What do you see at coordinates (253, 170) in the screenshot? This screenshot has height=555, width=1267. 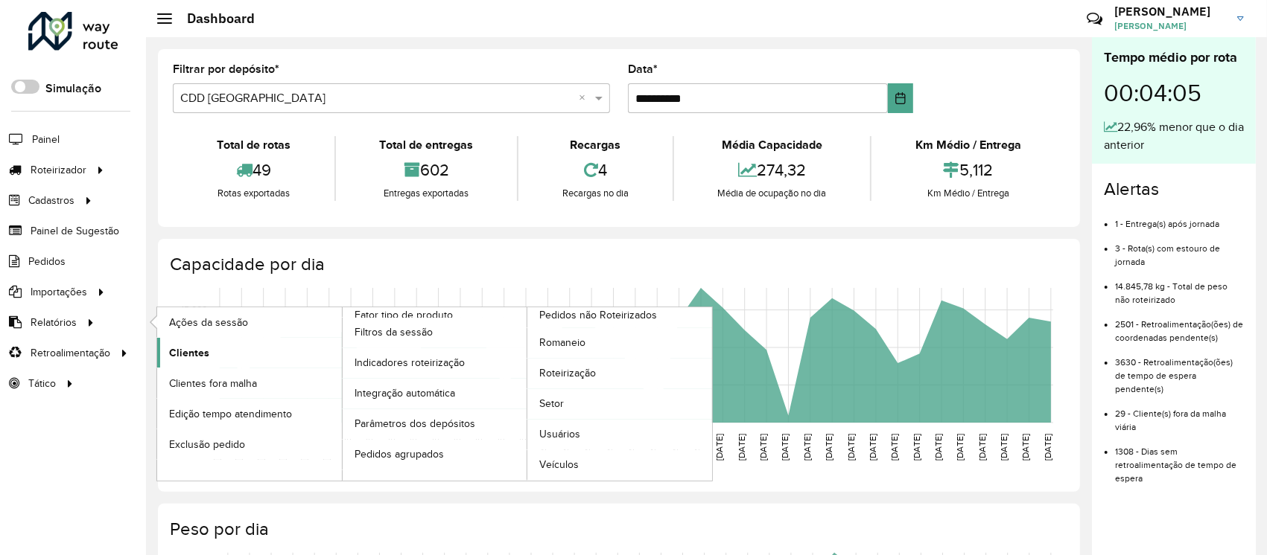 I see `div: 49` at bounding box center [253, 170].